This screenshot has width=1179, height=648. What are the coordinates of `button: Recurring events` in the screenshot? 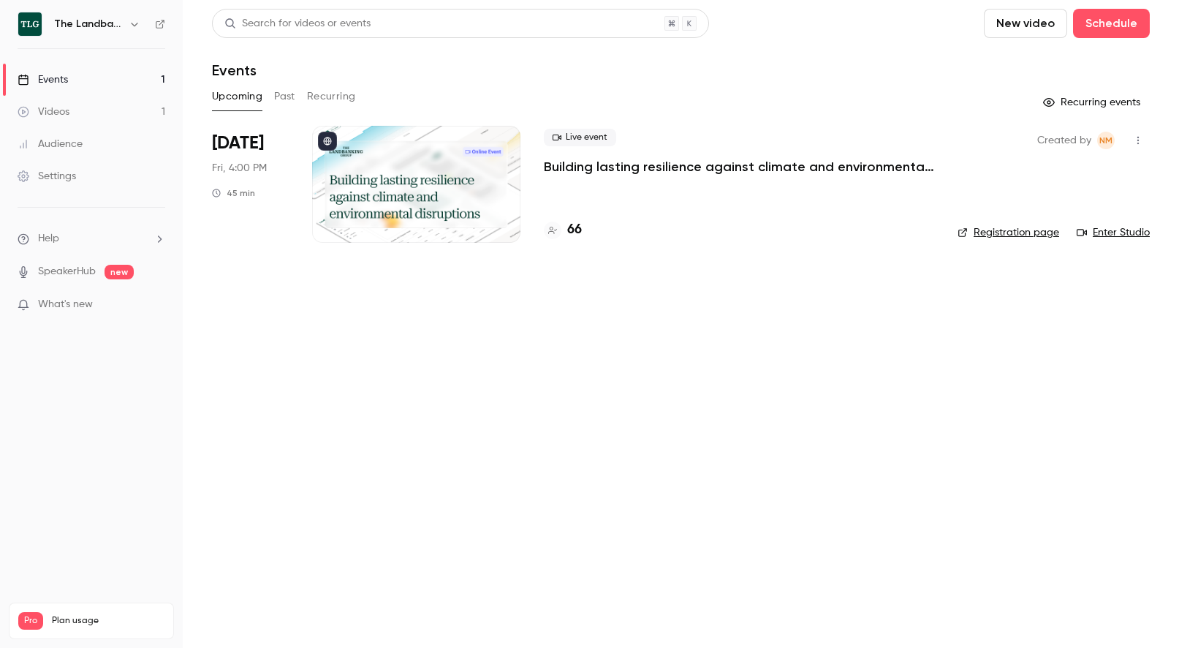 It's located at (1093, 102).